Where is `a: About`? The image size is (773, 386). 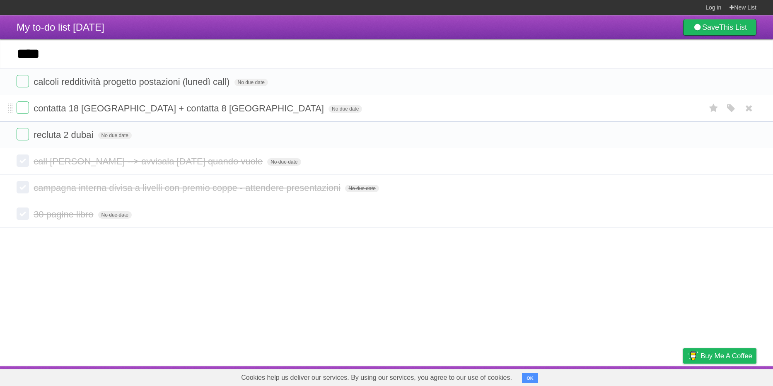
a: About is located at coordinates (582, 376).